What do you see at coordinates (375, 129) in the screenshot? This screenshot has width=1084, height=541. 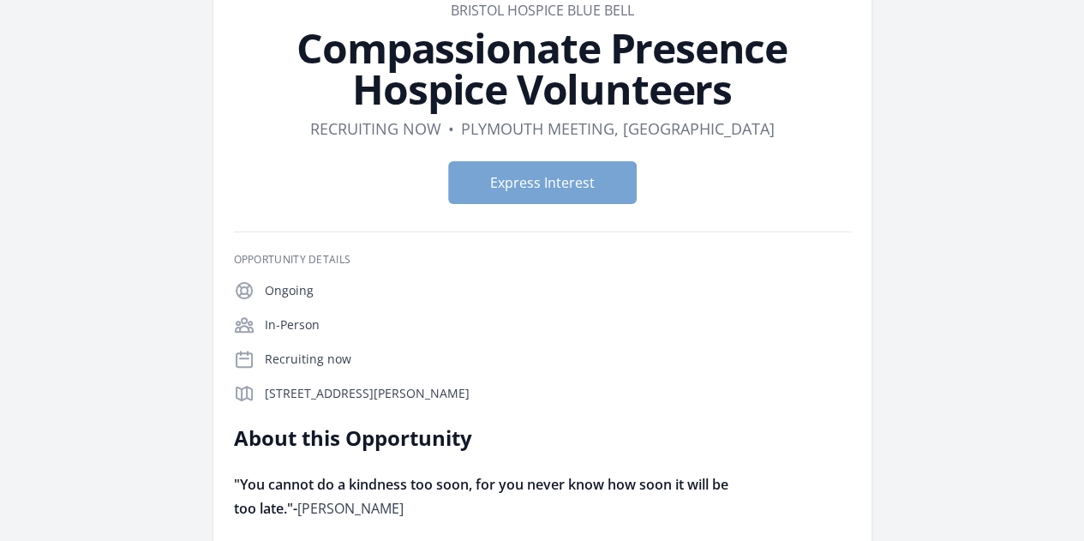 I see `dd: Recruiting now` at bounding box center [375, 129].